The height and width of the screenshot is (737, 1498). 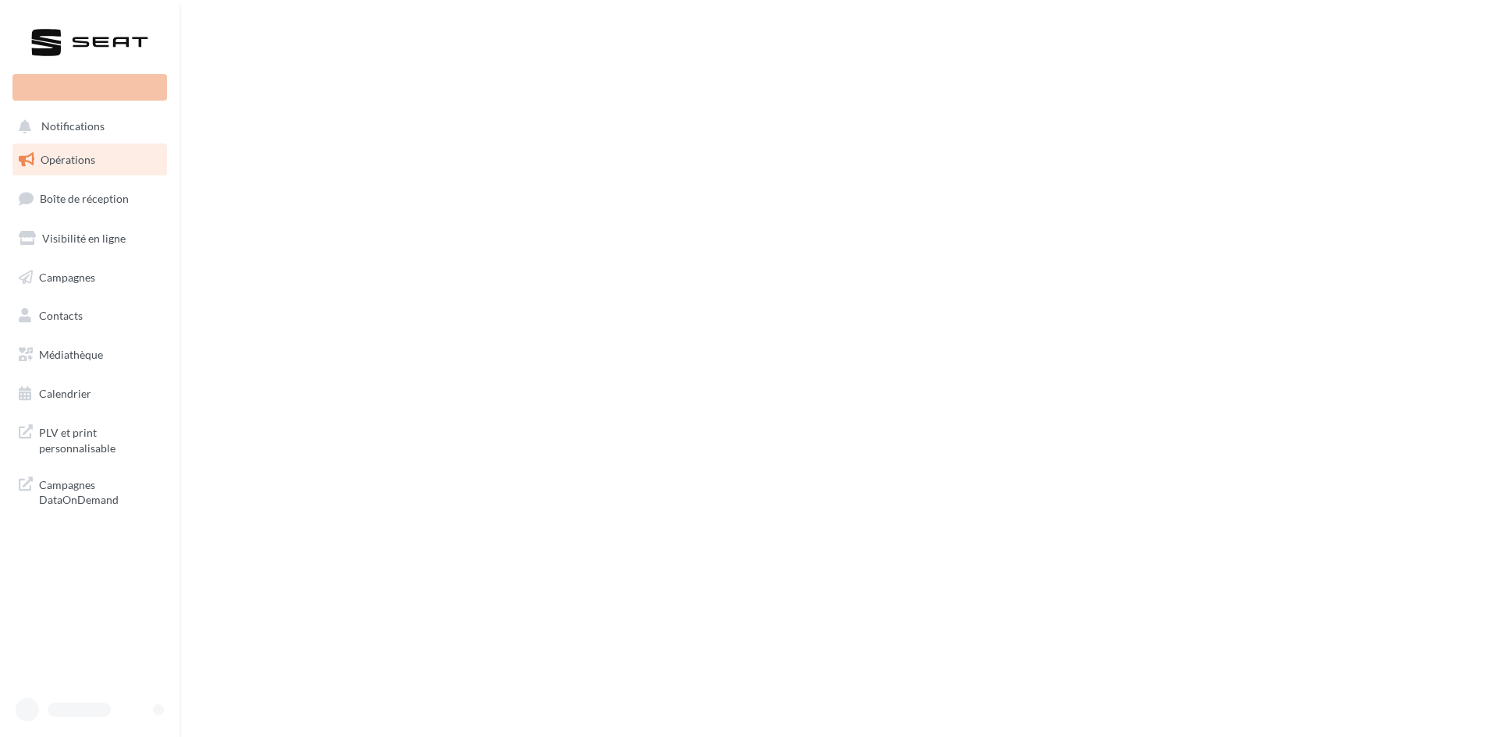 I want to click on span: Campagnes DataOnDemand, so click(x=100, y=491).